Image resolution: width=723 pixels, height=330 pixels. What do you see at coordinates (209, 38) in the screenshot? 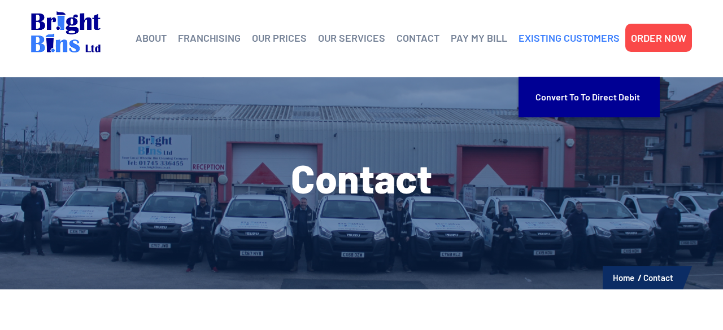
I see `a: FRANCHISING` at bounding box center [209, 38].